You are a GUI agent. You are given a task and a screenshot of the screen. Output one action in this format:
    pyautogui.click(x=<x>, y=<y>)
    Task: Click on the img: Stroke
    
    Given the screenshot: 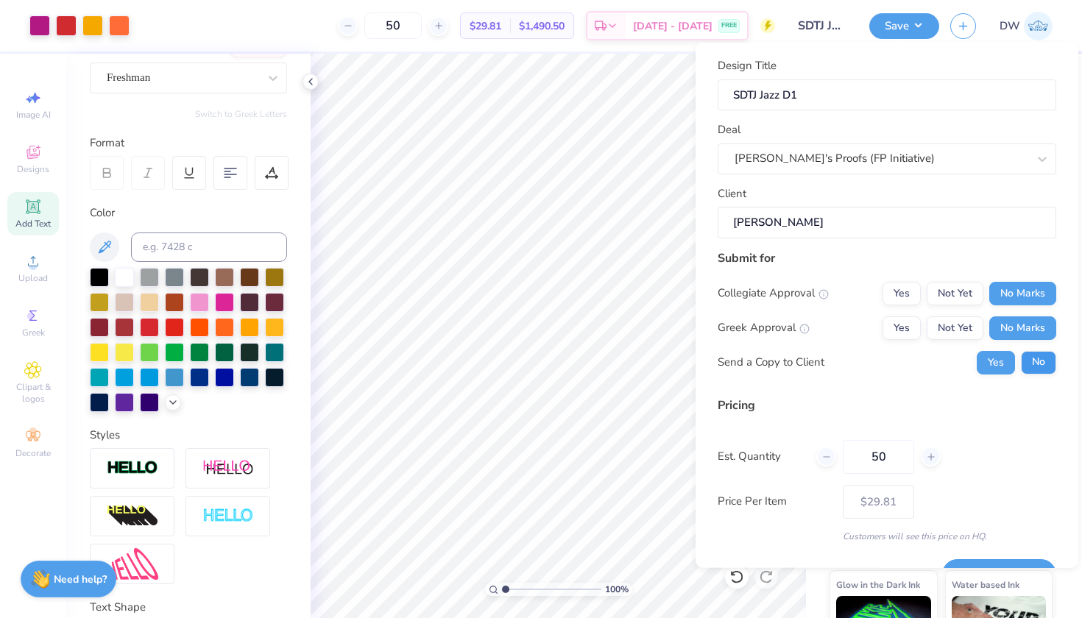 What is the action you would take?
    pyautogui.click(x=132, y=468)
    